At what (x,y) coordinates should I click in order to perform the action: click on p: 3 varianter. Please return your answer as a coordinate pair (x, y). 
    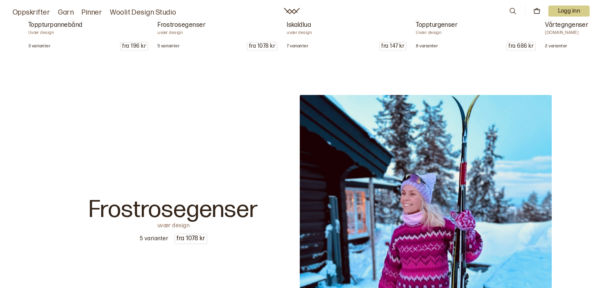
    Looking at the image, I should click on (39, 46).